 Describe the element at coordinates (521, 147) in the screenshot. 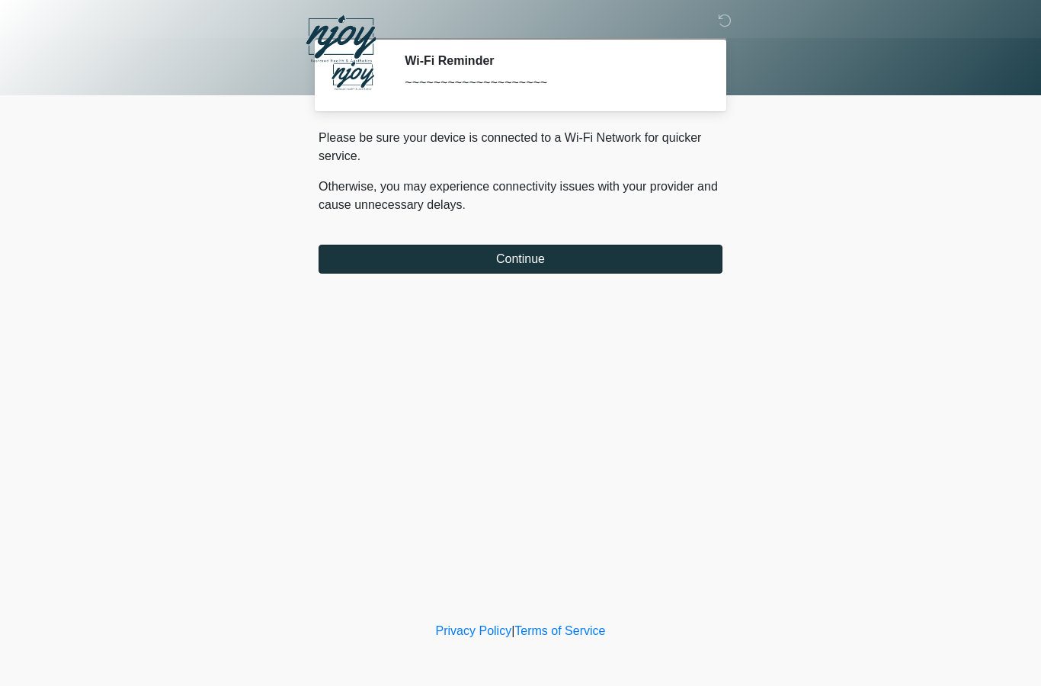

I see `p: Please be sure your device is connected to a Wi-Fi Network for quicker service.` at that location.